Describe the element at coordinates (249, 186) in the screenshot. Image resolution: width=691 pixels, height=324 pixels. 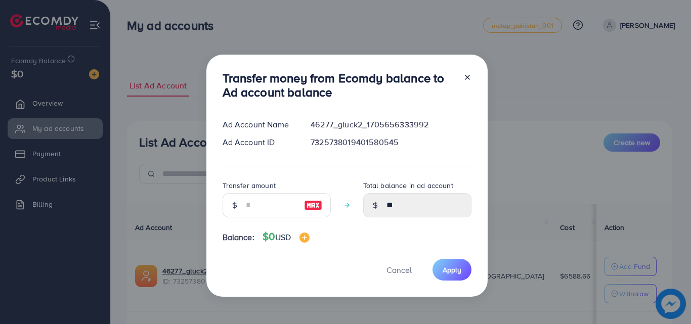
I see `label: Transfer amount` at that location.